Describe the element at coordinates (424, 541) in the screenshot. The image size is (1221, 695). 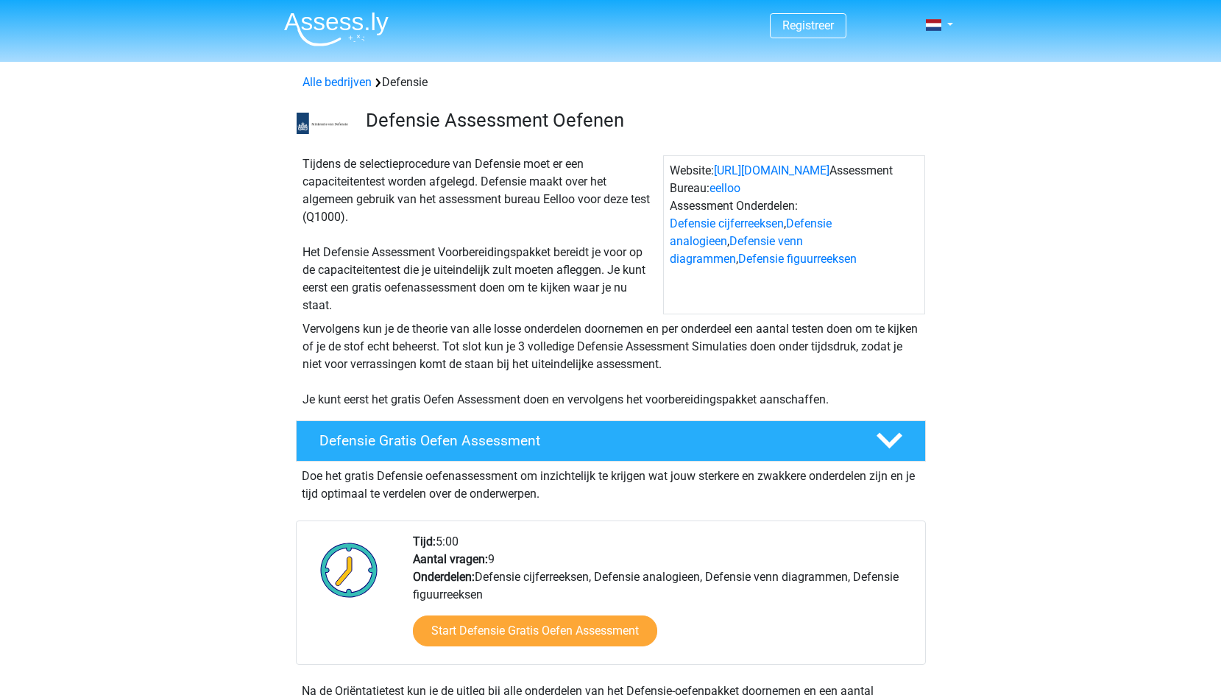
I see `b: Tijd:` at that location.